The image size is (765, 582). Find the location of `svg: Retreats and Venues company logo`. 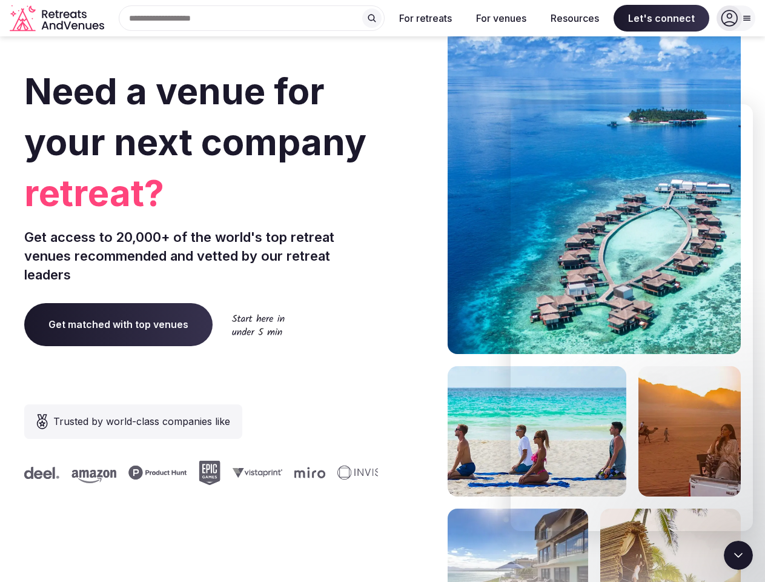

svg: Retreats and Venues company logo is located at coordinates (58, 18).